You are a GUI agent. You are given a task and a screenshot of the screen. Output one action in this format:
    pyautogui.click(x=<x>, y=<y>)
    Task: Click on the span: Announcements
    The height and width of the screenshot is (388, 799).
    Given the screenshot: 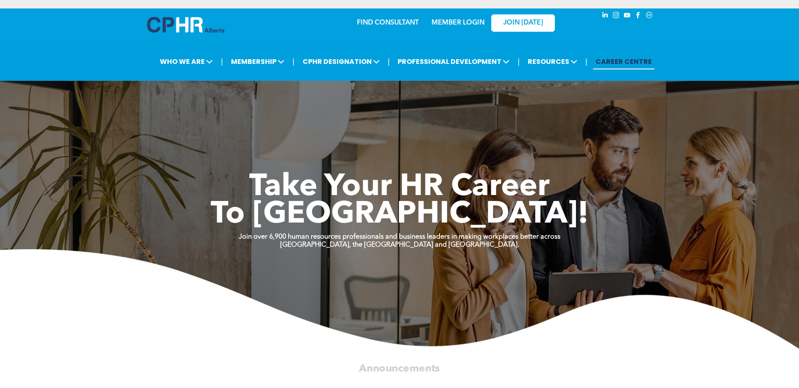 What is the action you would take?
    pyautogui.click(x=399, y=369)
    